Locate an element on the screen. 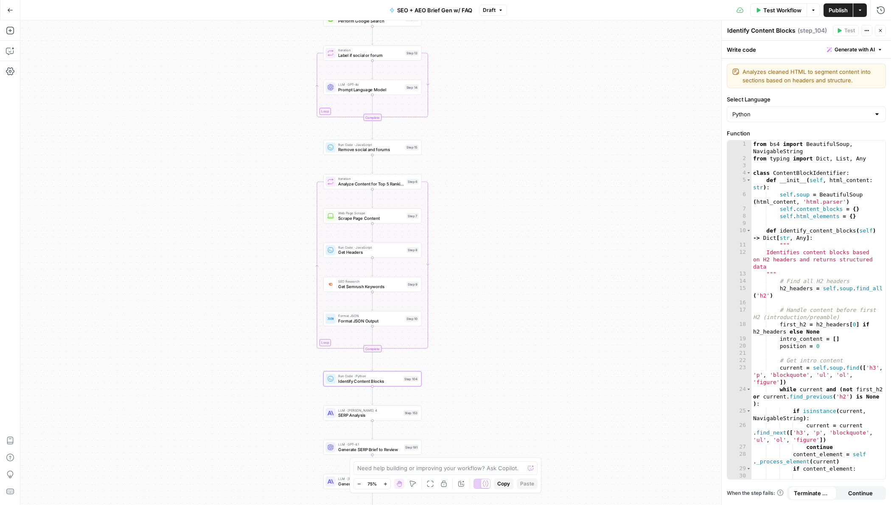  span: Toggle code folding, rows 25 through 27 is located at coordinates (749, 411).